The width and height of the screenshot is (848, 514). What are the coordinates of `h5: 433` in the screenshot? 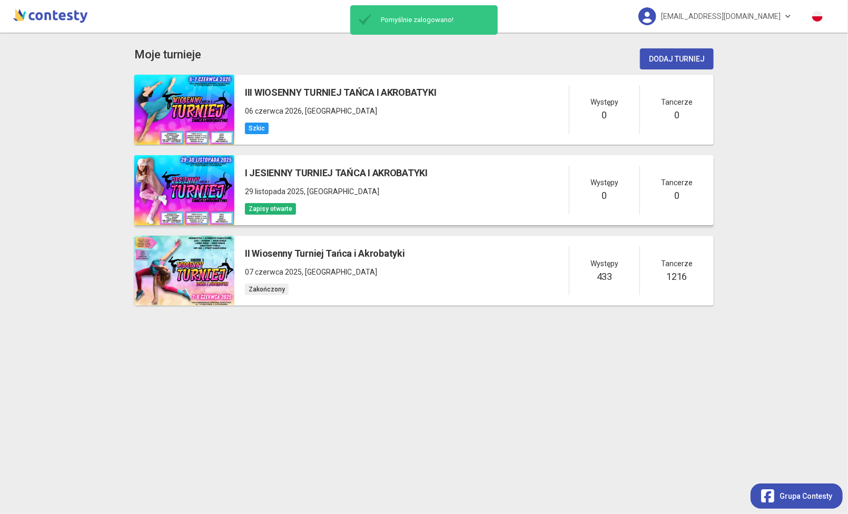 It's located at (604, 277).